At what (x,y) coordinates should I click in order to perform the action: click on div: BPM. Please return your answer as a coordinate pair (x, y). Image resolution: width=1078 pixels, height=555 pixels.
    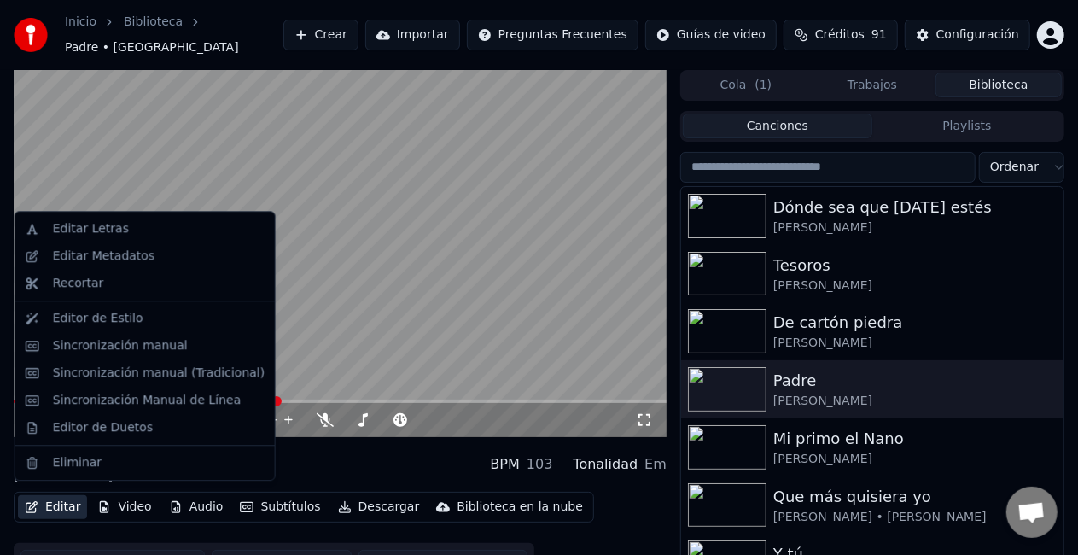
    Looking at the image, I should click on (505, 464).